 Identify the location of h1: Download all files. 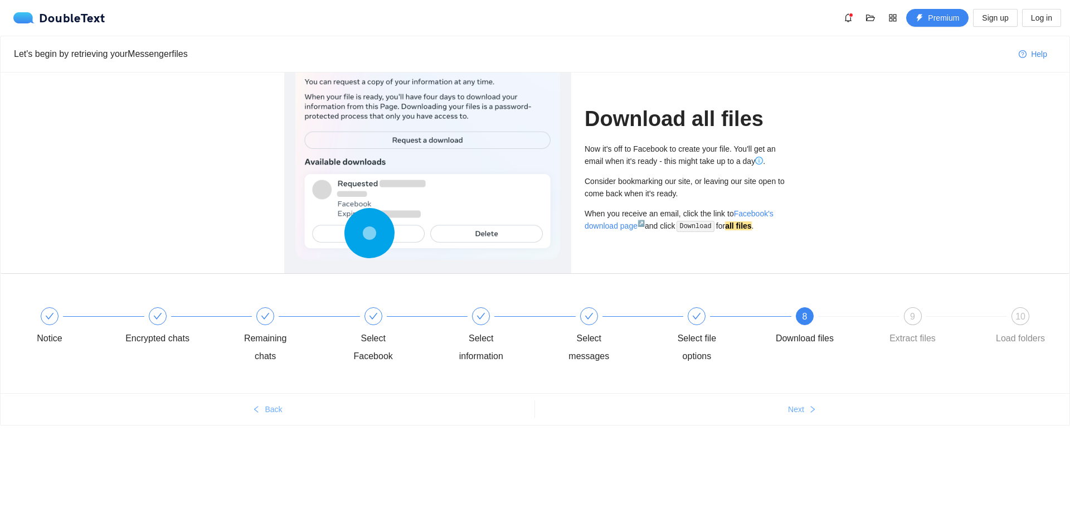
(685, 119).